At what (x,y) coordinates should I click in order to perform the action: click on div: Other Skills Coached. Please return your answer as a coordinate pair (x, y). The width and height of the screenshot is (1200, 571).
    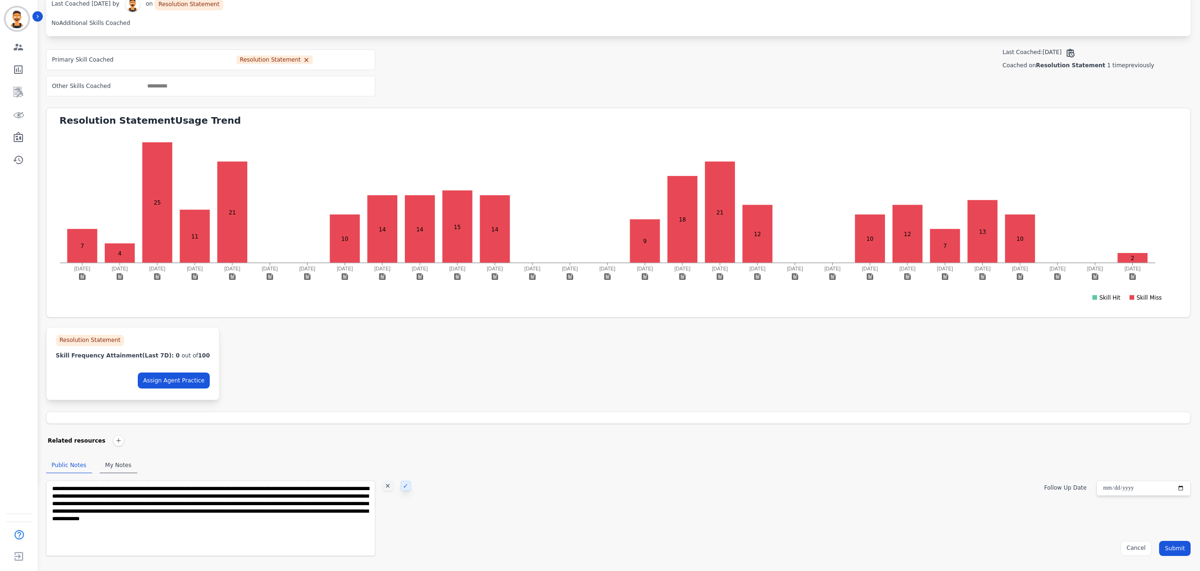
    Looking at the image, I should click on (81, 86).